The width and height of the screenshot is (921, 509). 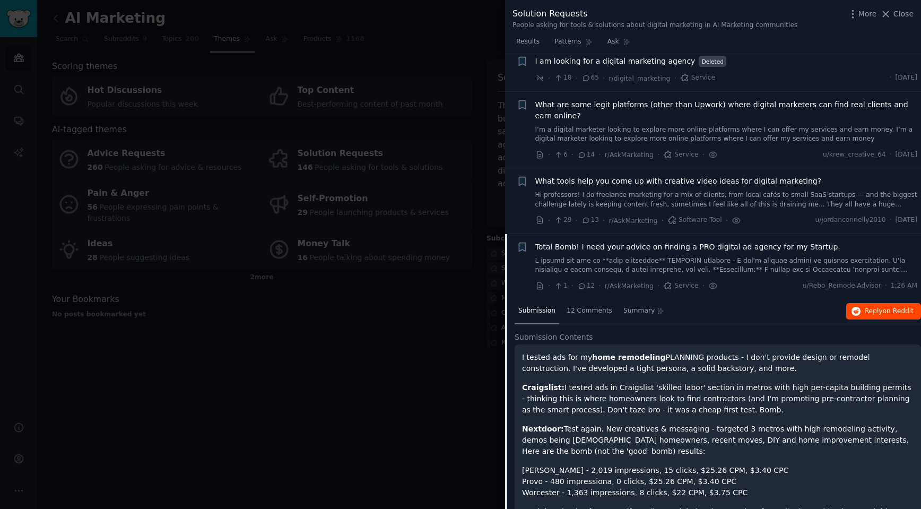 I want to click on span: 14, so click(x=585, y=155).